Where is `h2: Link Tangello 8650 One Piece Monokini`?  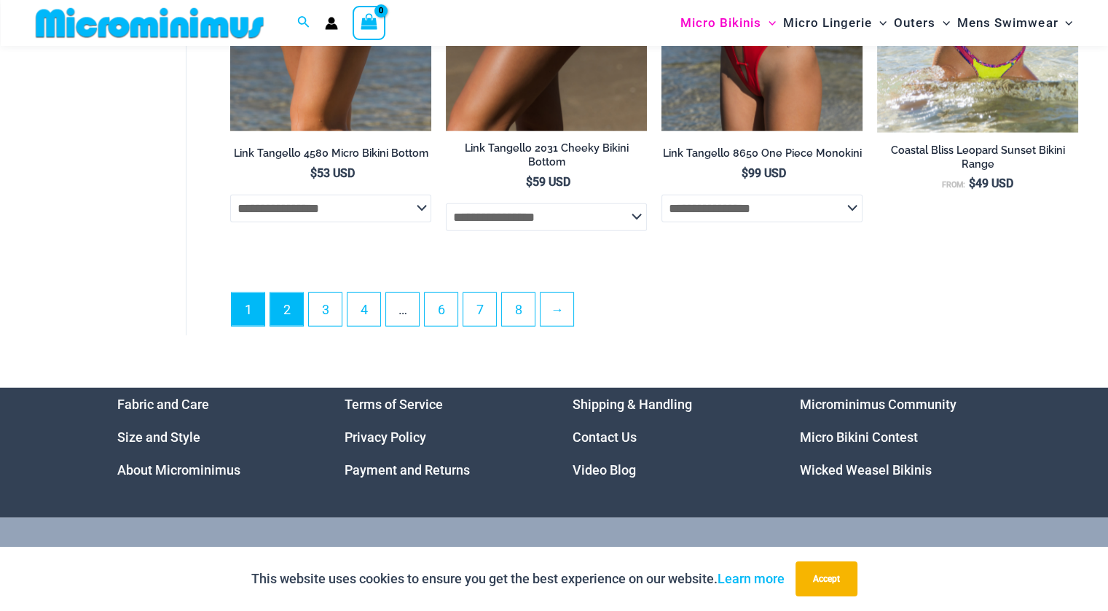
h2: Link Tangello 8650 One Piece Monokini is located at coordinates (762, 153).